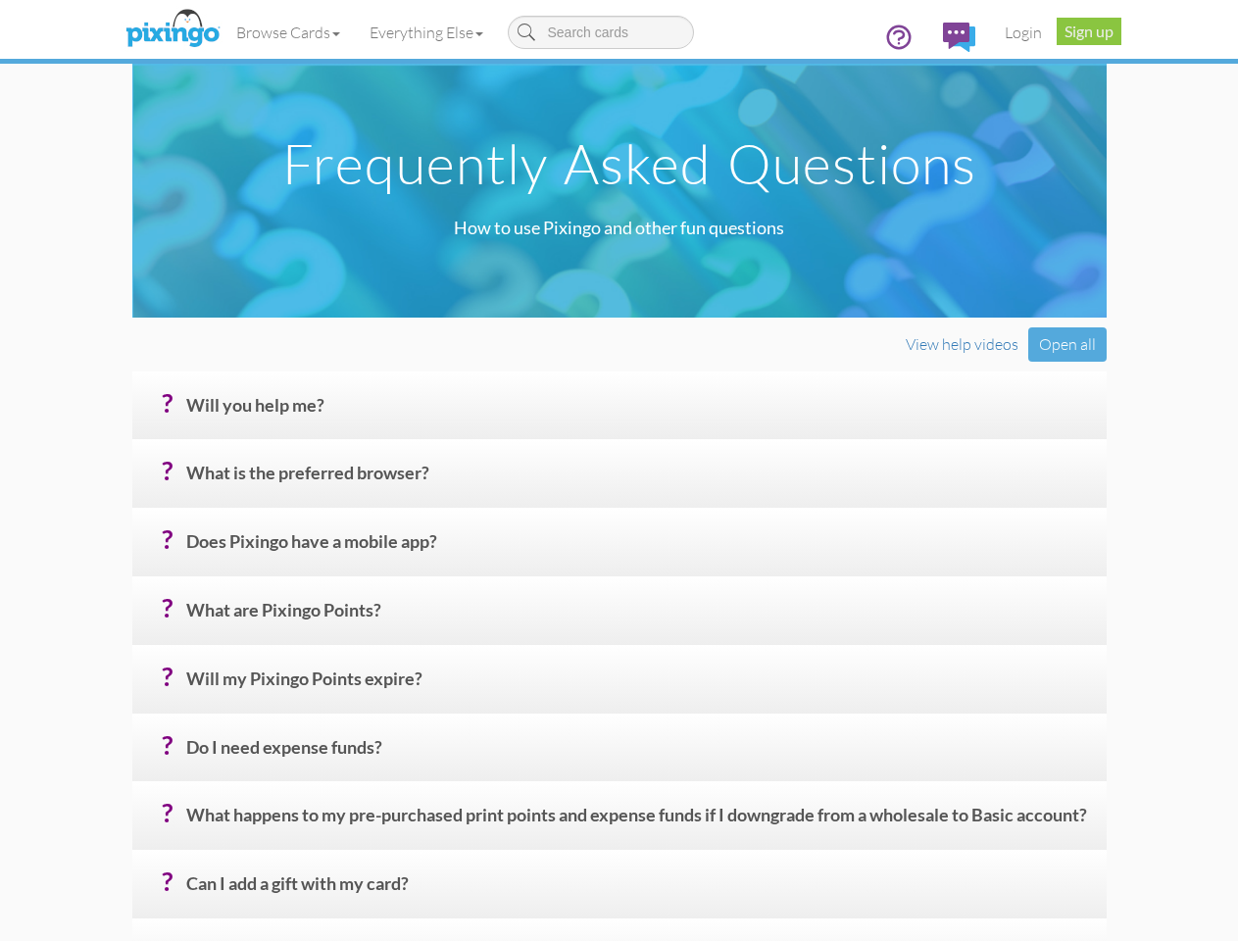 Image resolution: width=1238 pixels, height=941 pixels. I want to click on h4: What is the preferred browser?, so click(639, 480).